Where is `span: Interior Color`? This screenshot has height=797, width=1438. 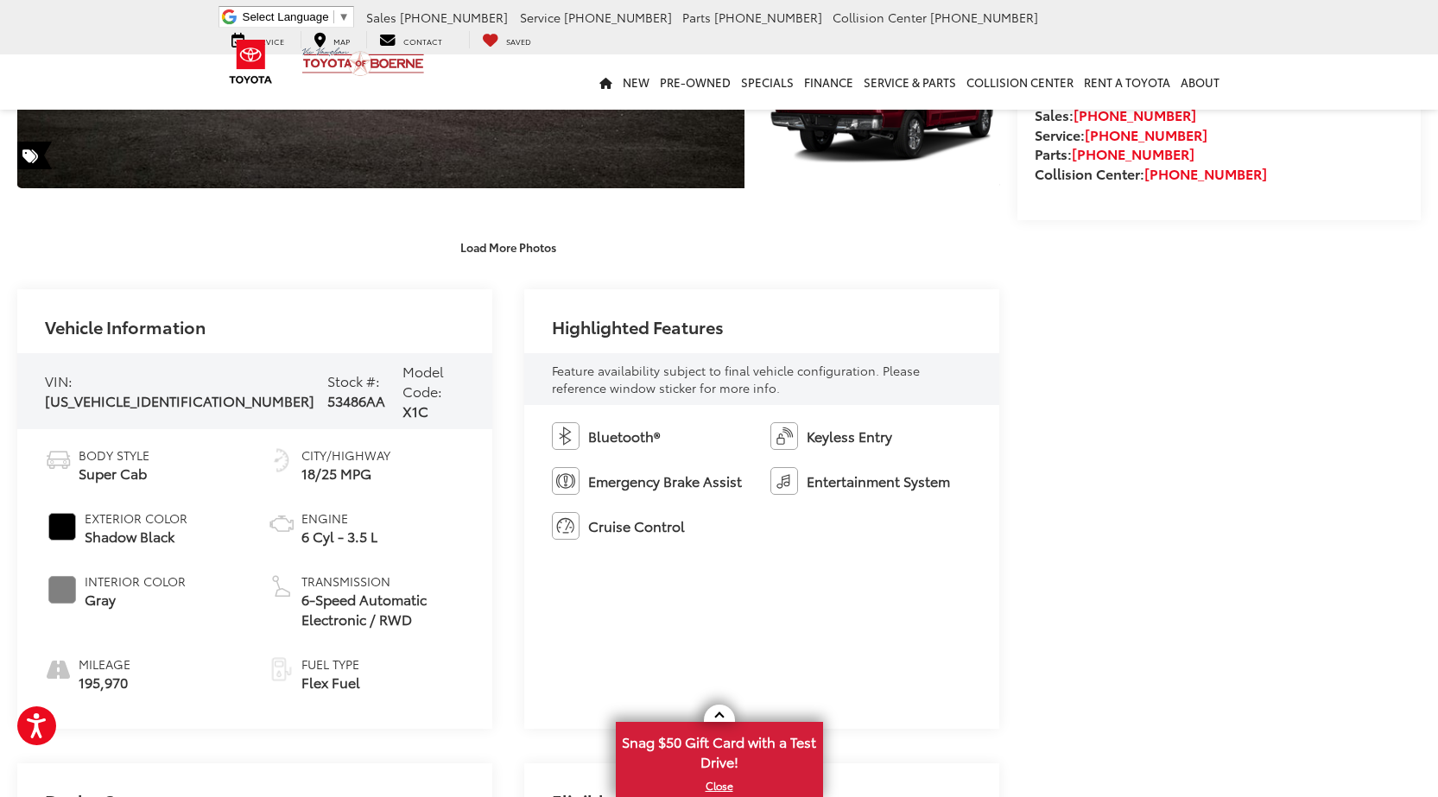 span: Interior Color is located at coordinates (135, 581).